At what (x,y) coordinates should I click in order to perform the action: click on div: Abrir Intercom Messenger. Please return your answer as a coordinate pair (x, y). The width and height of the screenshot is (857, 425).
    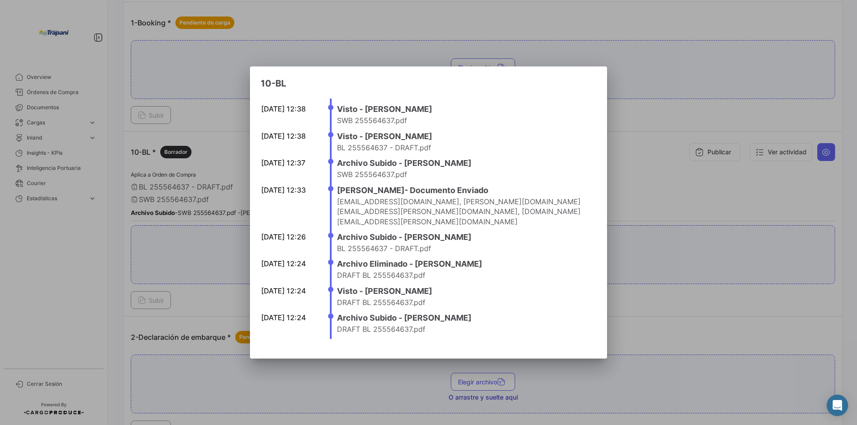
    Looking at the image, I should click on (838, 406).